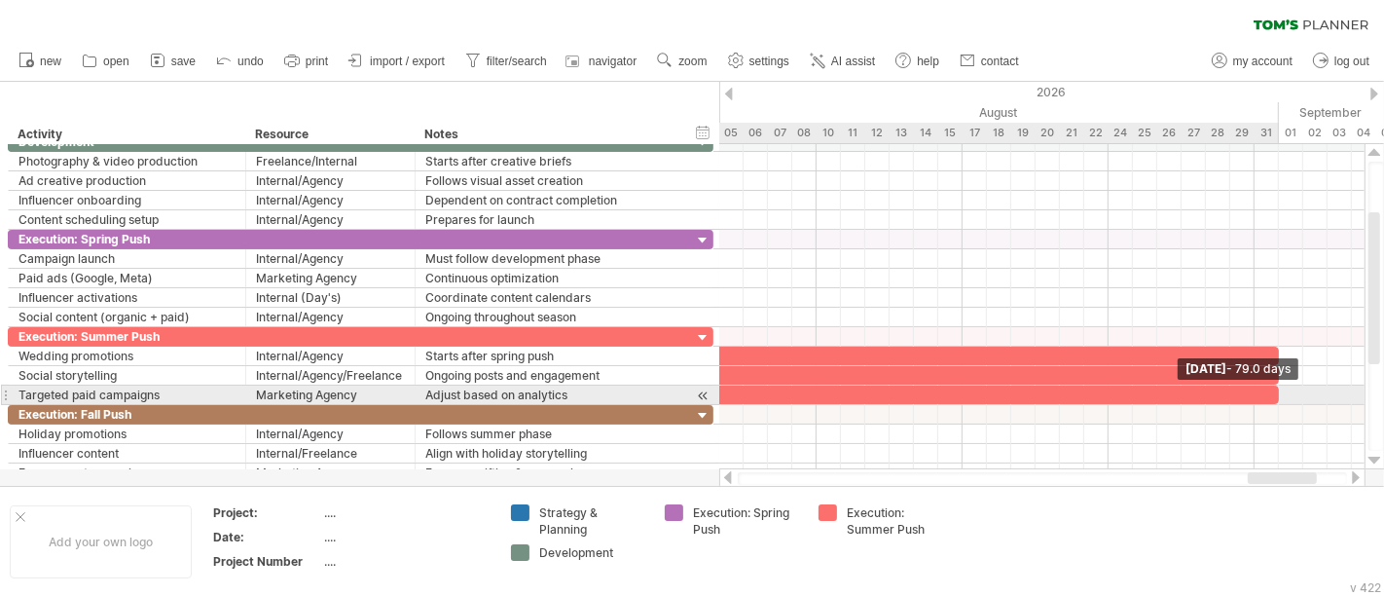 The width and height of the screenshot is (1384, 596). What do you see at coordinates (127, 200) in the screenshot?
I see `div: Influencer onboarding` at bounding box center [127, 200].